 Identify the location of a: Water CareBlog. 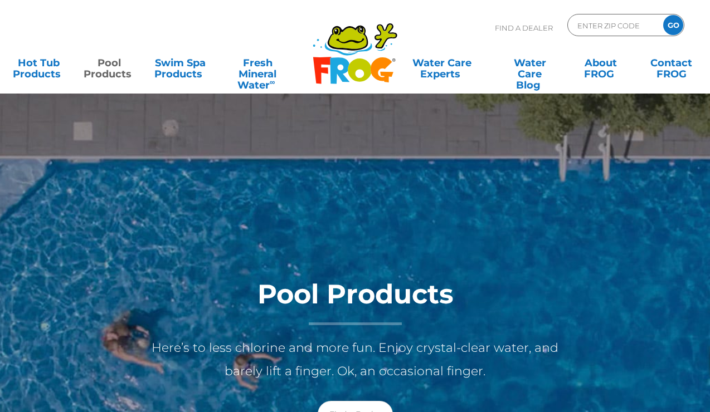
(529, 63).